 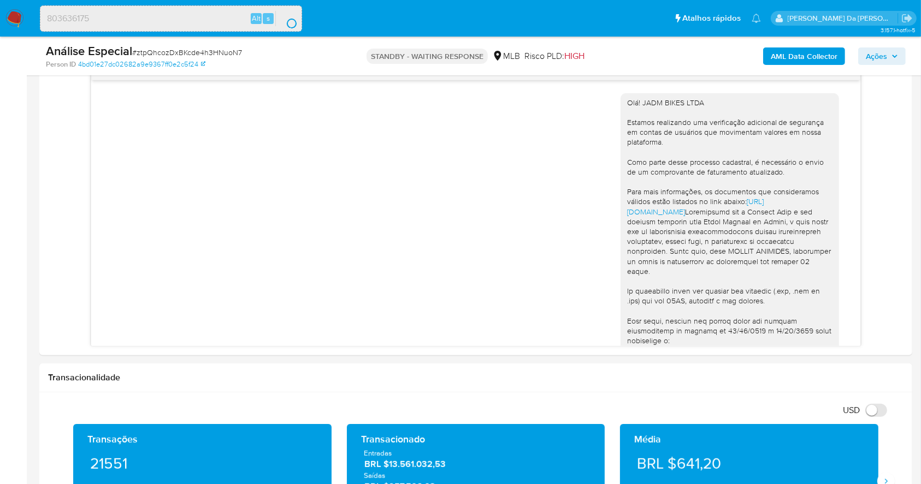 I want to click on div: MLB, so click(x=506, y=56).